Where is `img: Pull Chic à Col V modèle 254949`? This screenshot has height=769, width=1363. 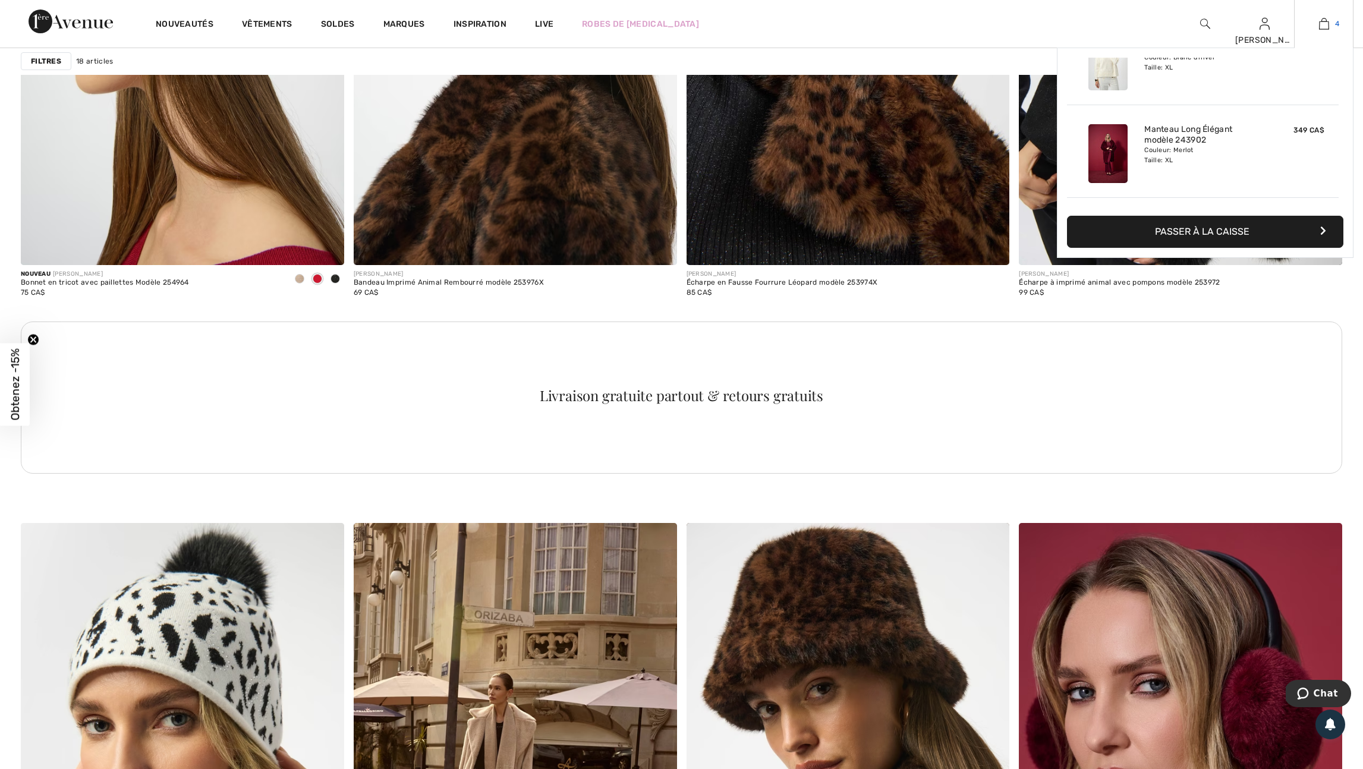 img: Pull Chic à Col V modèle 254949 is located at coordinates (1108, 61).